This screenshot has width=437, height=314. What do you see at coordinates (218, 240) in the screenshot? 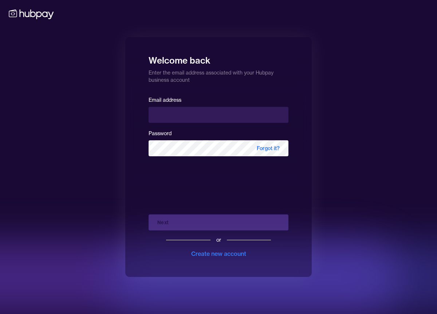
I see `div: or` at bounding box center [218, 240].